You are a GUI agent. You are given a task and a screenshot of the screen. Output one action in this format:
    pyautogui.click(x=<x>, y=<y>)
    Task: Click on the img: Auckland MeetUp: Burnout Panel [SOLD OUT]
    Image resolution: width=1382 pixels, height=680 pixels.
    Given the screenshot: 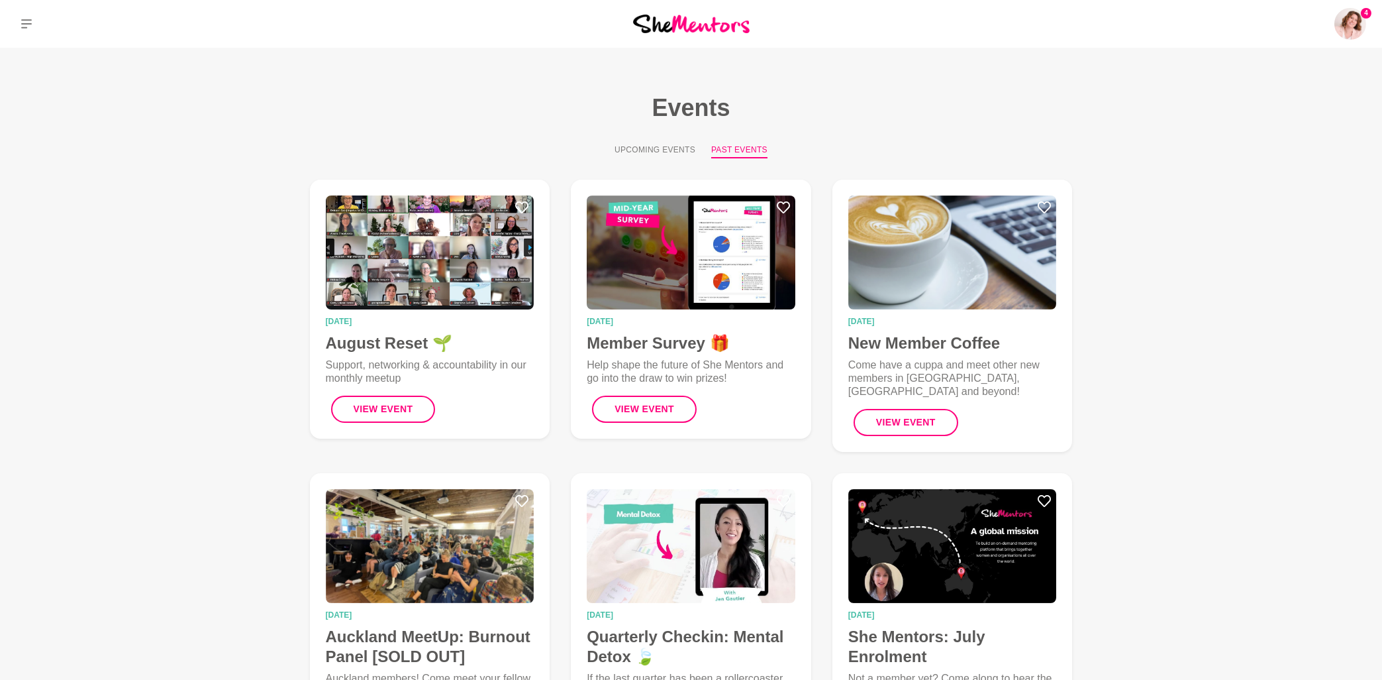 What is the action you would take?
    pyautogui.click(x=430, y=546)
    